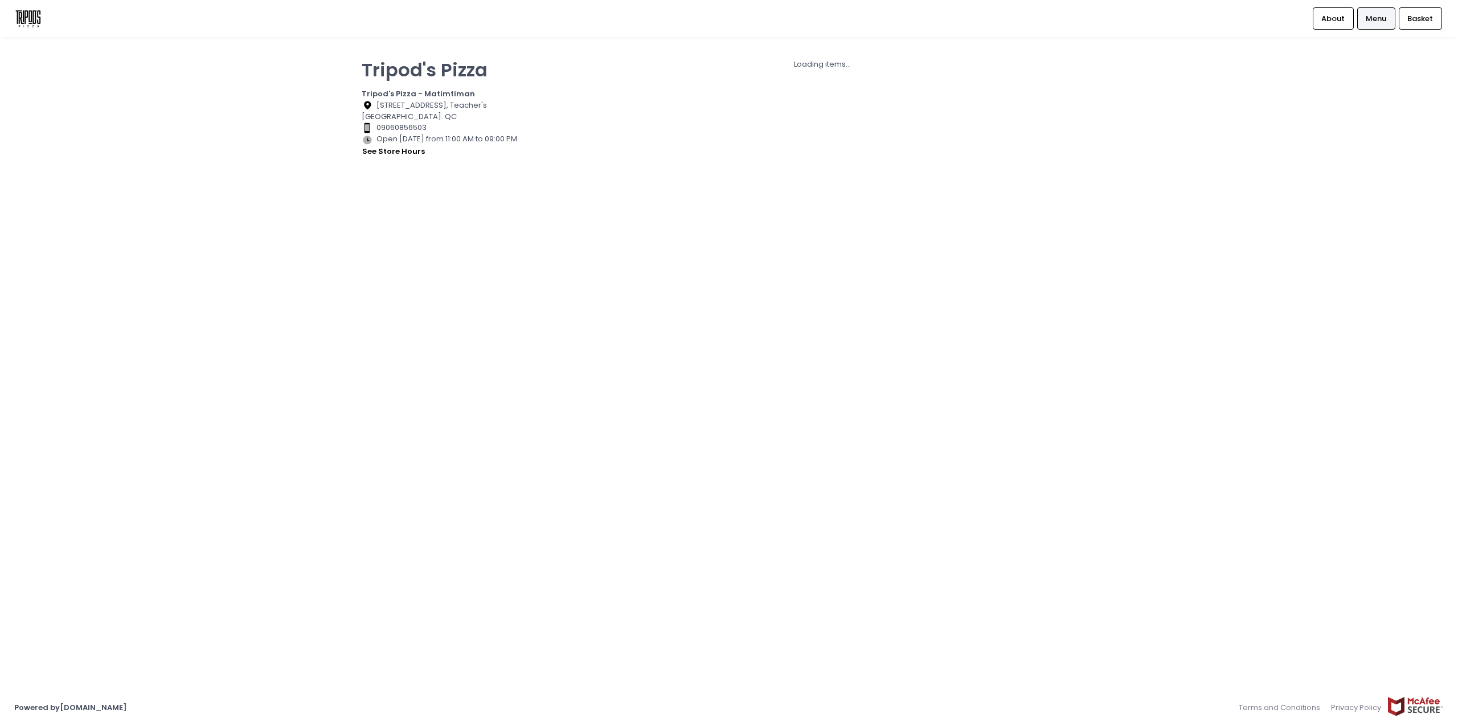 The width and height of the screenshot is (1458, 726). Describe the element at coordinates (394, 151) in the screenshot. I see `button: see store hours` at that location.